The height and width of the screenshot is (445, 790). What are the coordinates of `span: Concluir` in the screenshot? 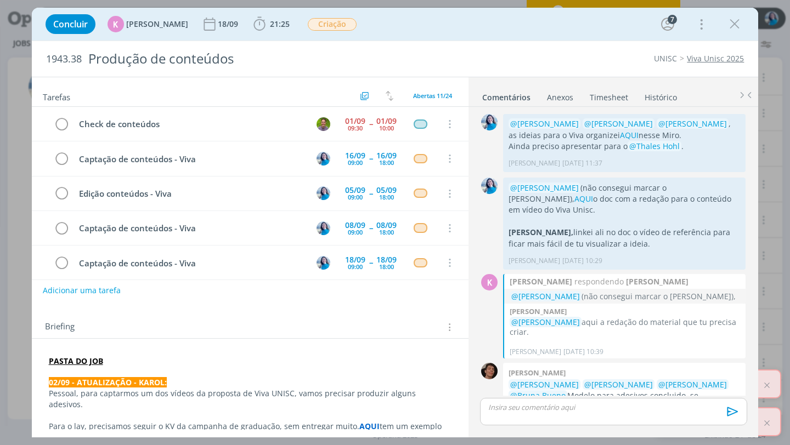 It's located at (70, 24).